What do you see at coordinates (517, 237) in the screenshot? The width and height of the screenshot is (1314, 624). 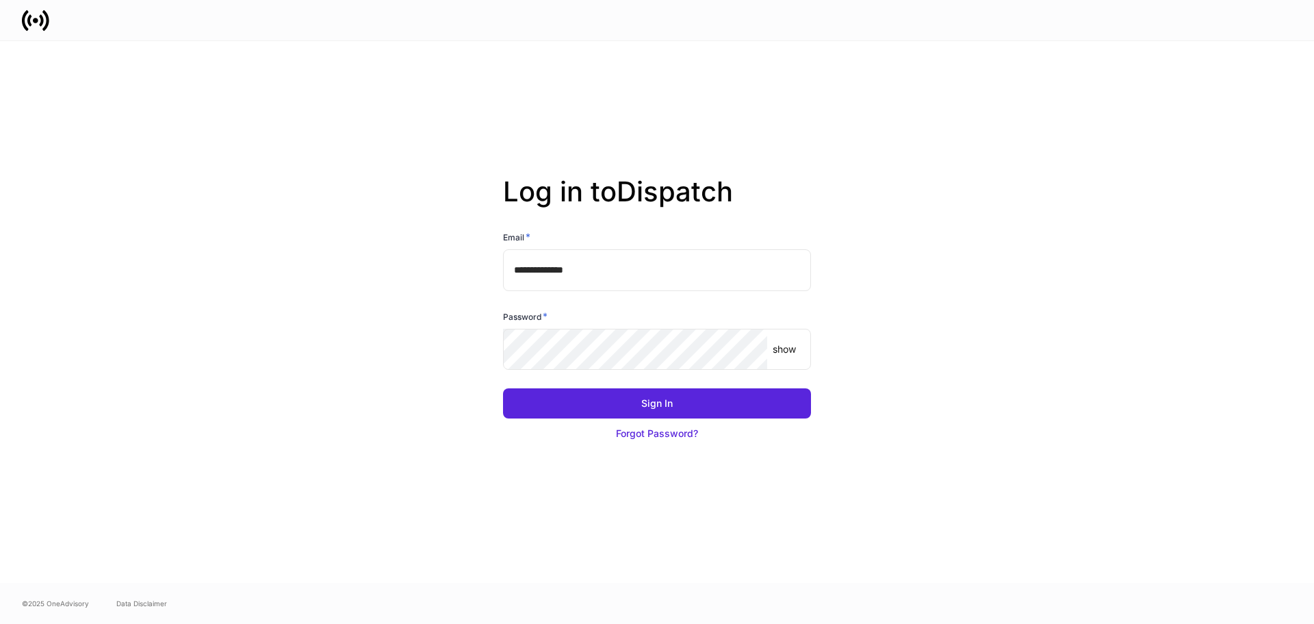 I see `h6: Email` at bounding box center [517, 237].